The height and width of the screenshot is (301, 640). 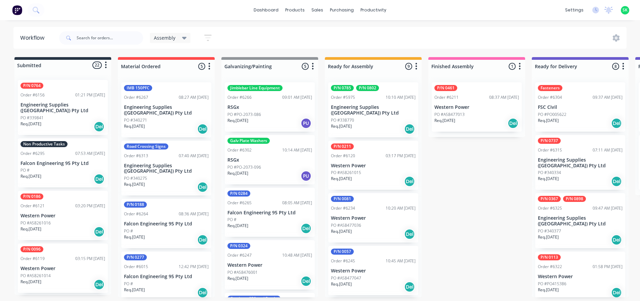 What do you see at coordinates (136, 267) in the screenshot?
I see `div: Order #6015` at bounding box center [136, 267].